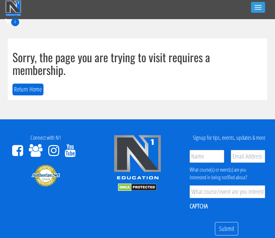  Describe the element at coordinates (229, 138) in the screenshot. I see `h4: Signup for tips, events, updates & more` at that location.